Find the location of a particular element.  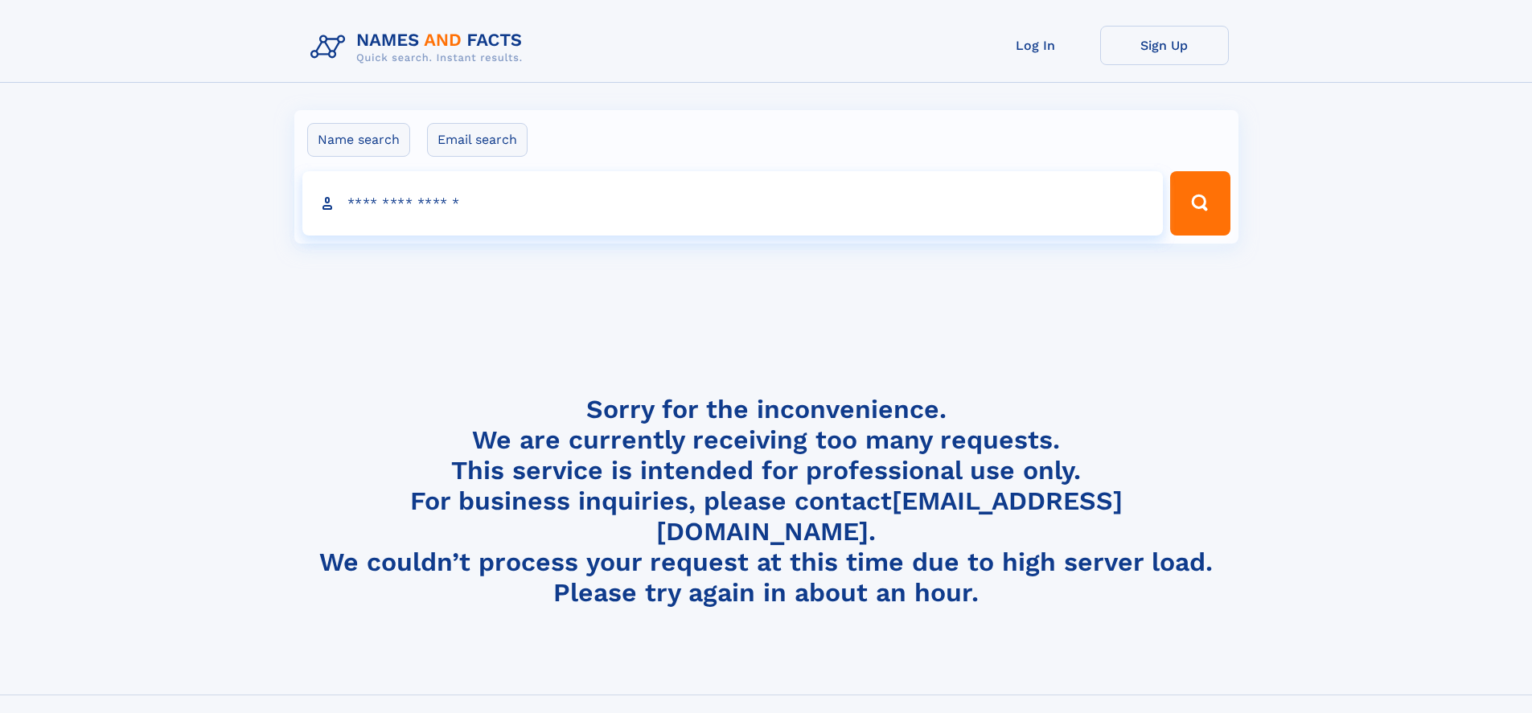

input: search input is located at coordinates (733, 203).